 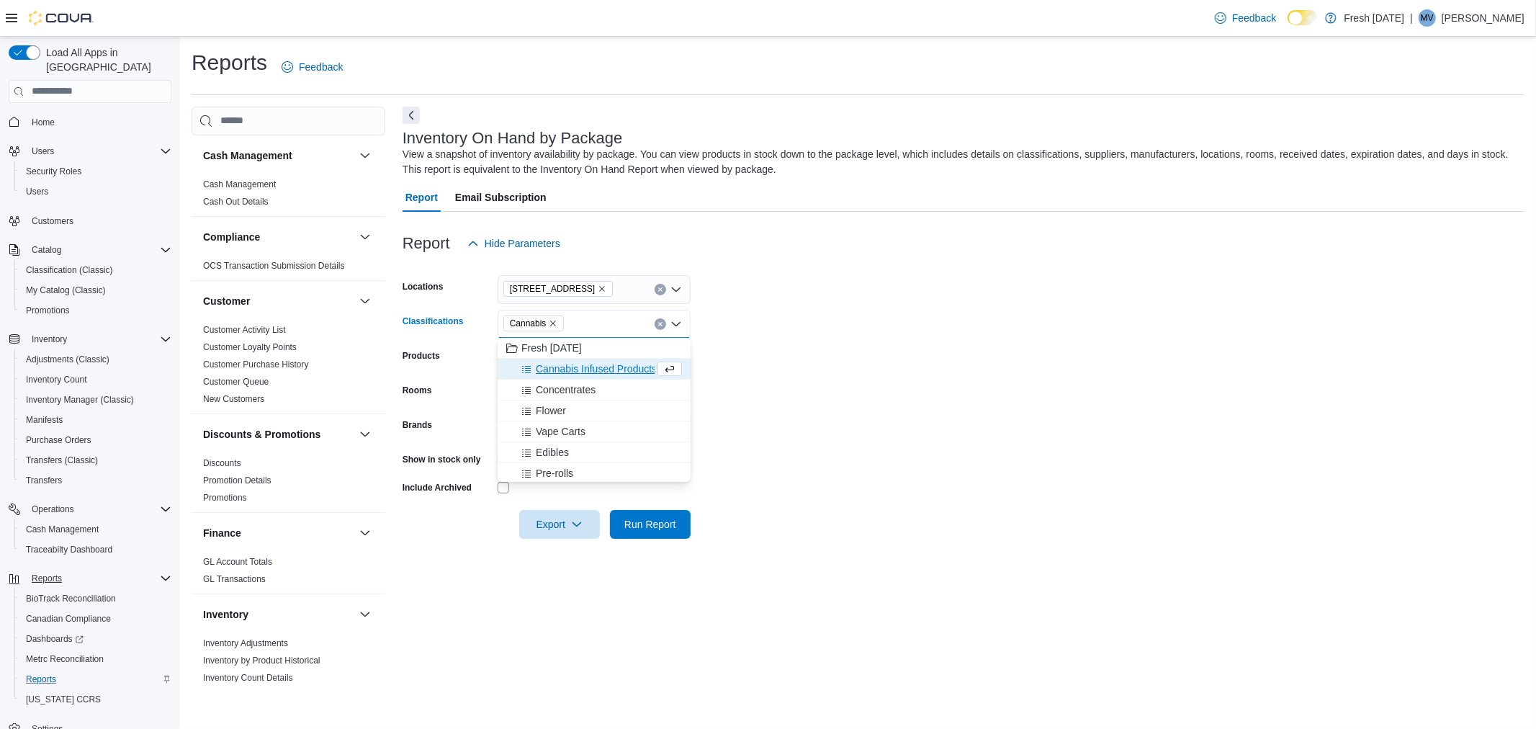 I want to click on button: Inventory Count, so click(x=96, y=379).